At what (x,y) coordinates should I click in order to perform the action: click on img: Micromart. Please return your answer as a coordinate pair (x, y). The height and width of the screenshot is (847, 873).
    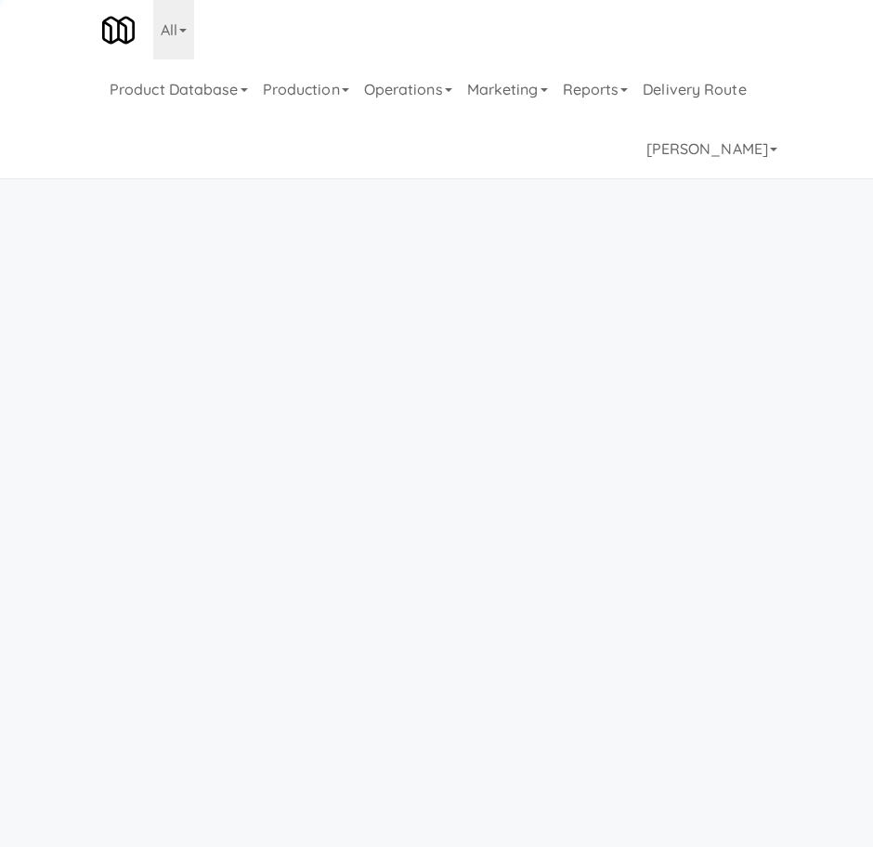
    Looking at the image, I should click on (118, 30).